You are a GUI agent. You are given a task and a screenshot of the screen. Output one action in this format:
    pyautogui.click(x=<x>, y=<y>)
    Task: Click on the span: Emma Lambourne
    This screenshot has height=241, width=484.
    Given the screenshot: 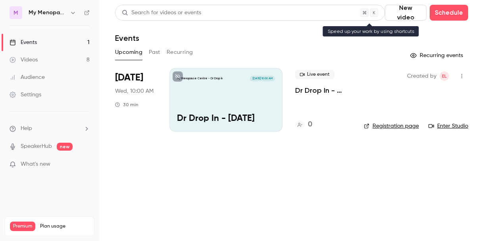 What is the action you would take?
    pyautogui.click(x=444, y=76)
    